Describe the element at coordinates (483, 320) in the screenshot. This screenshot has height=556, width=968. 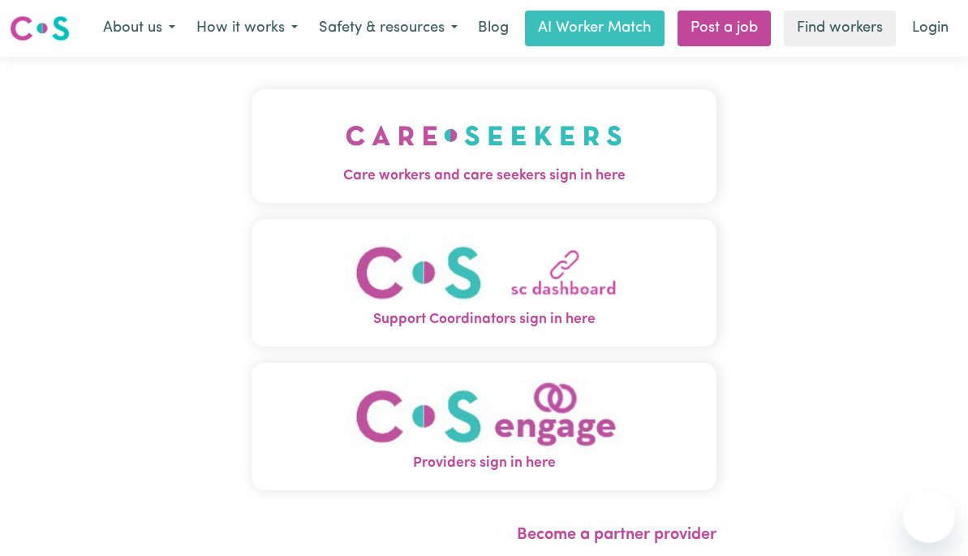
I see `span: Support Coordinators sign in here` at that location.